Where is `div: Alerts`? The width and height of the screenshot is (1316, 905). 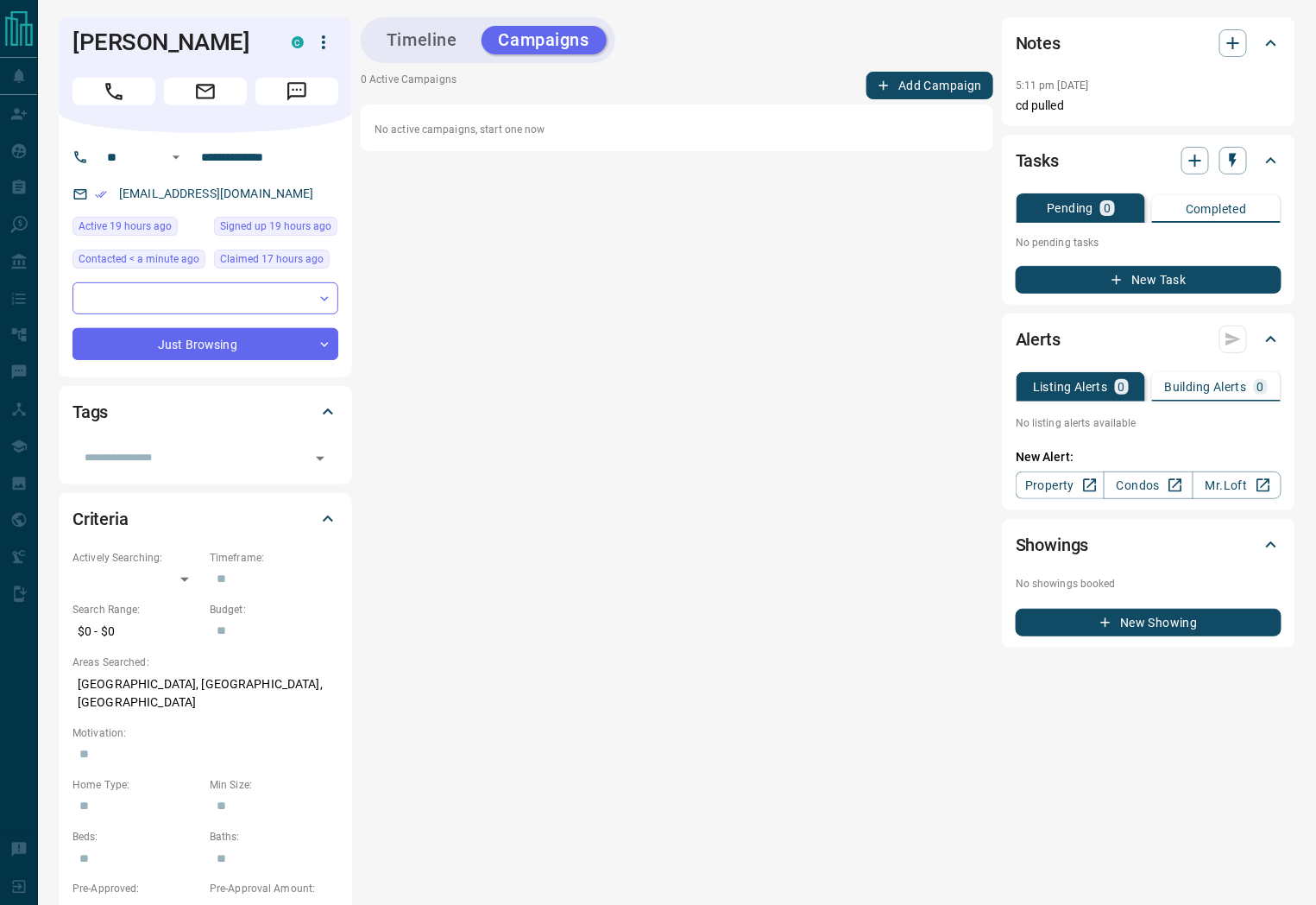
div: Alerts is located at coordinates (1149, 339).